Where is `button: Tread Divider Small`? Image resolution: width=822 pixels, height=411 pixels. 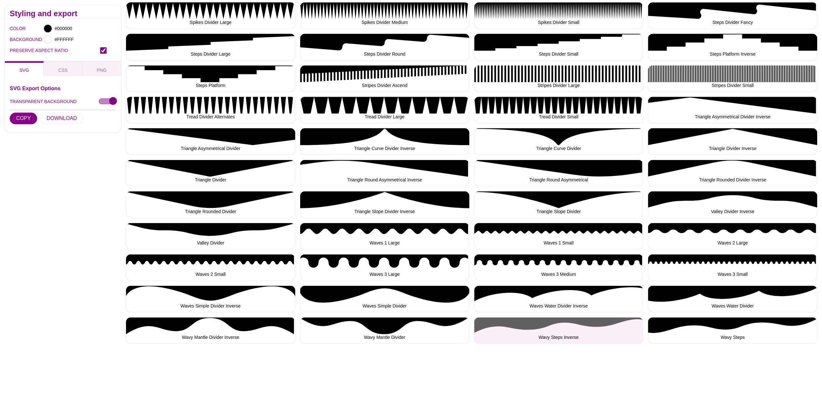 button: Tread Divider Small is located at coordinates (559, 110).